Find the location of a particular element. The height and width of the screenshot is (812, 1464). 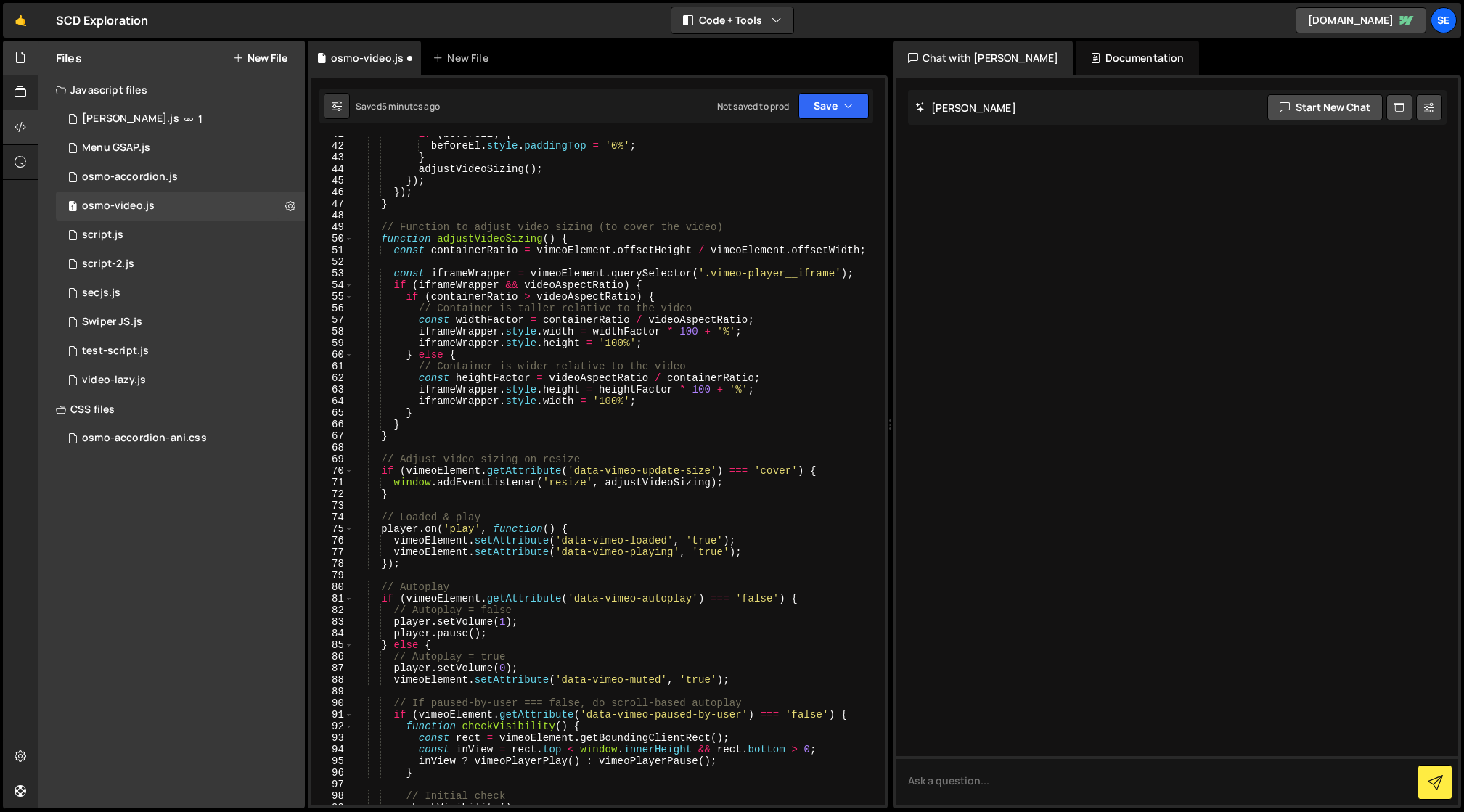

div: secjs.js is located at coordinates (101, 294).